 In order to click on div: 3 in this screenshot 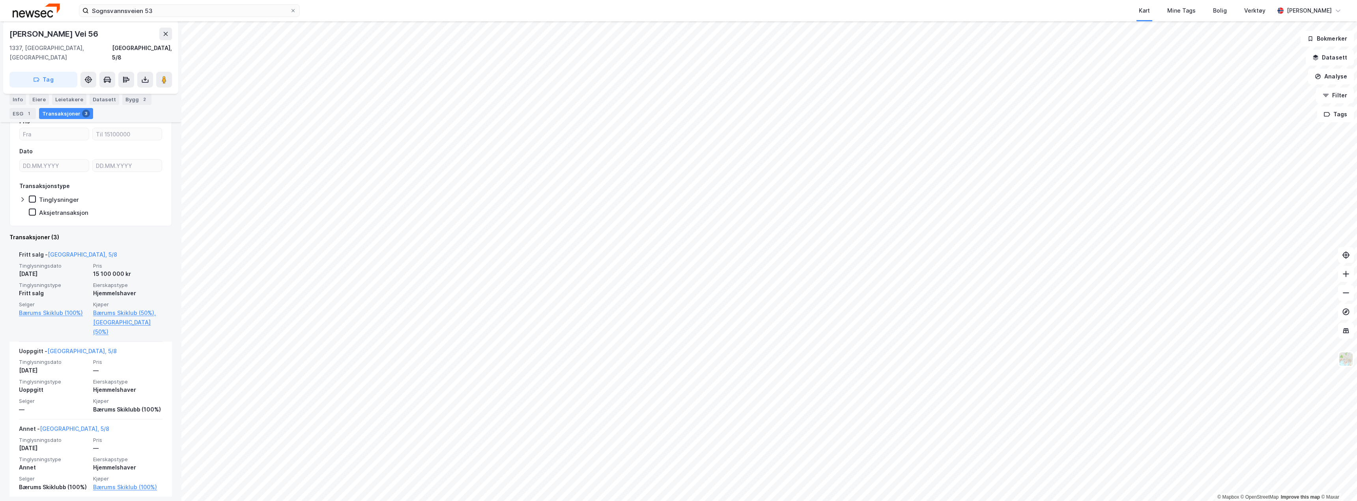, I will do `click(86, 114)`.